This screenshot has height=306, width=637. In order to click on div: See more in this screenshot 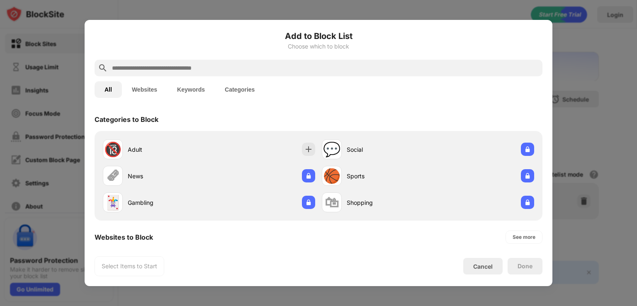, I will do `click(524, 237)`.